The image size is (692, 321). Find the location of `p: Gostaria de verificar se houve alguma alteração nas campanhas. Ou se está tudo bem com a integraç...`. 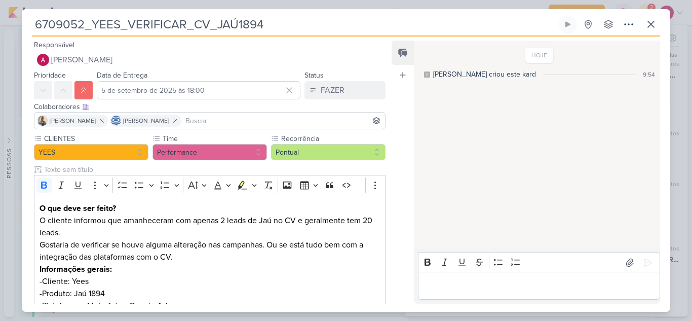

p: Gostaria de verificar se houve alguma alteração nas campanhas. Ou se está tudo bem com a integraç... is located at coordinates (210, 251).